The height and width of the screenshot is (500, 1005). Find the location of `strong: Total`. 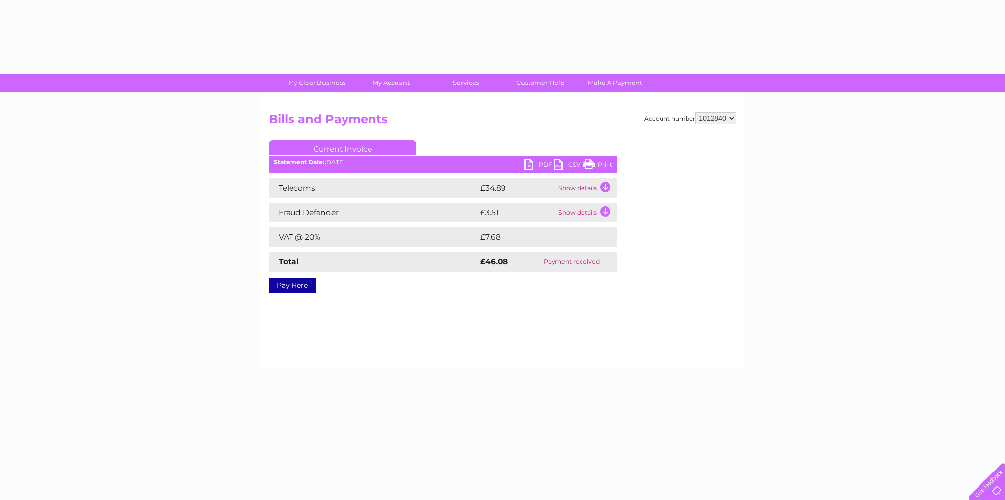

strong: Total is located at coordinates (289, 261).